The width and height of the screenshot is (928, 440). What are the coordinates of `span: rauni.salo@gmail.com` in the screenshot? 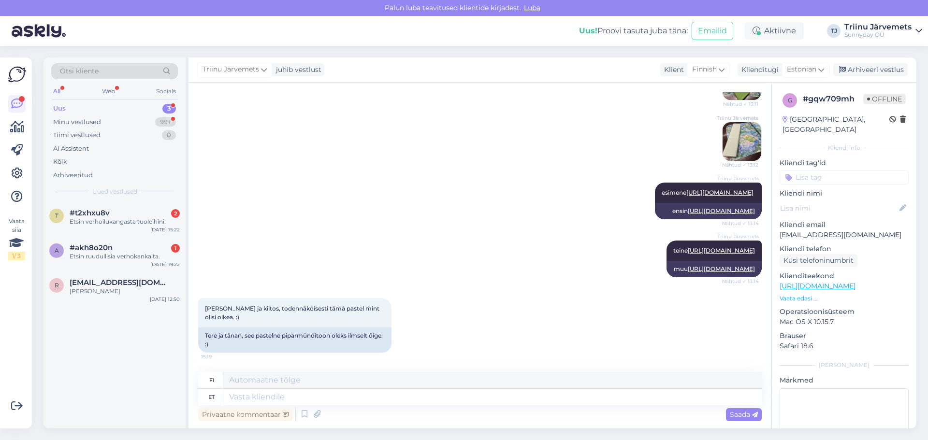 It's located at (120, 283).